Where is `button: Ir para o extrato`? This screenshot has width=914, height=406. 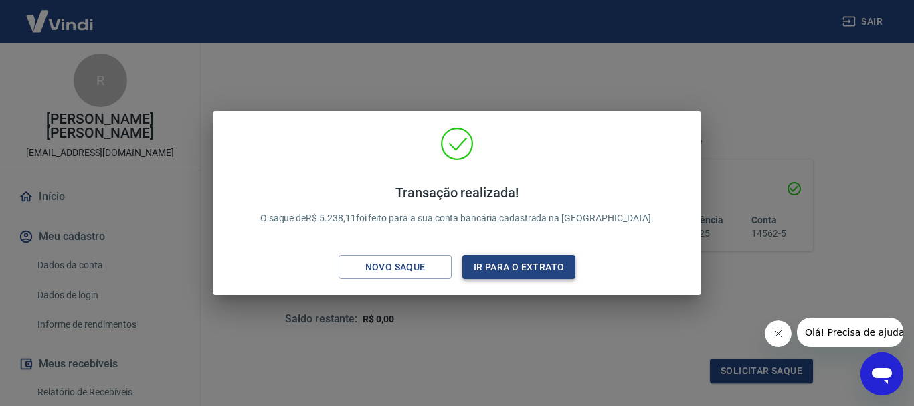 button: Ir para o extrato is located at coordinates (519, 267).